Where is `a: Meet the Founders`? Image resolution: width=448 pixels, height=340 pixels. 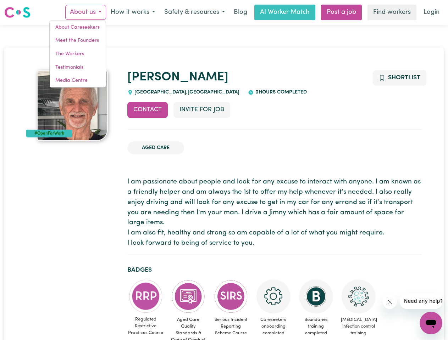 a: Meet the Founders is located at coordinates (78, 41).